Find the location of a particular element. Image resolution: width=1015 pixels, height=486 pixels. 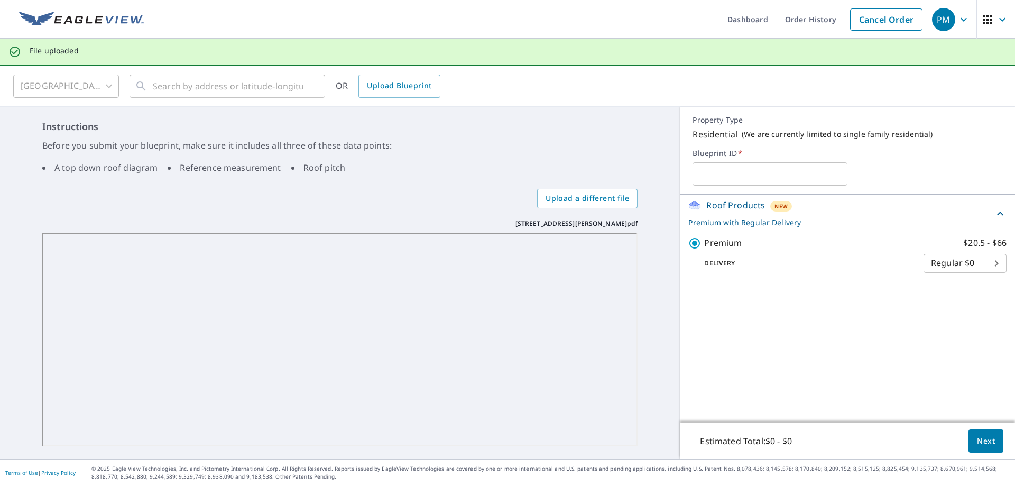

p: $20.5 - $66 is located at coordinates (985, 243).